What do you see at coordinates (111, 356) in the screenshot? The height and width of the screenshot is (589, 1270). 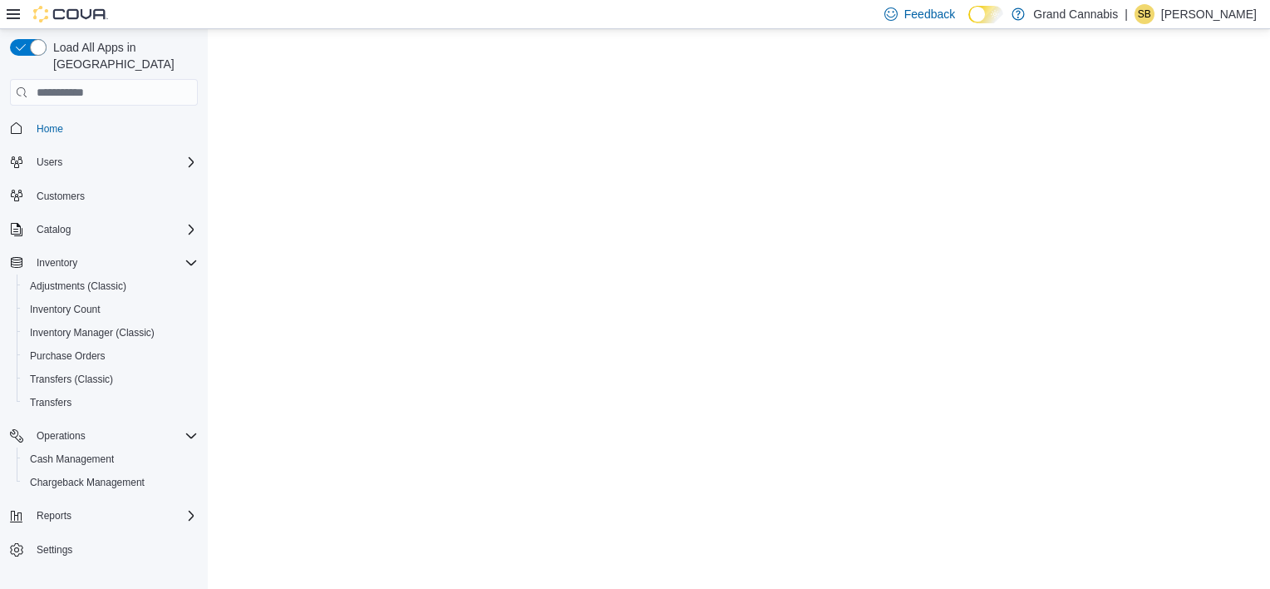 I see `button: Purchase Orders` at bounding box center [111, 356].